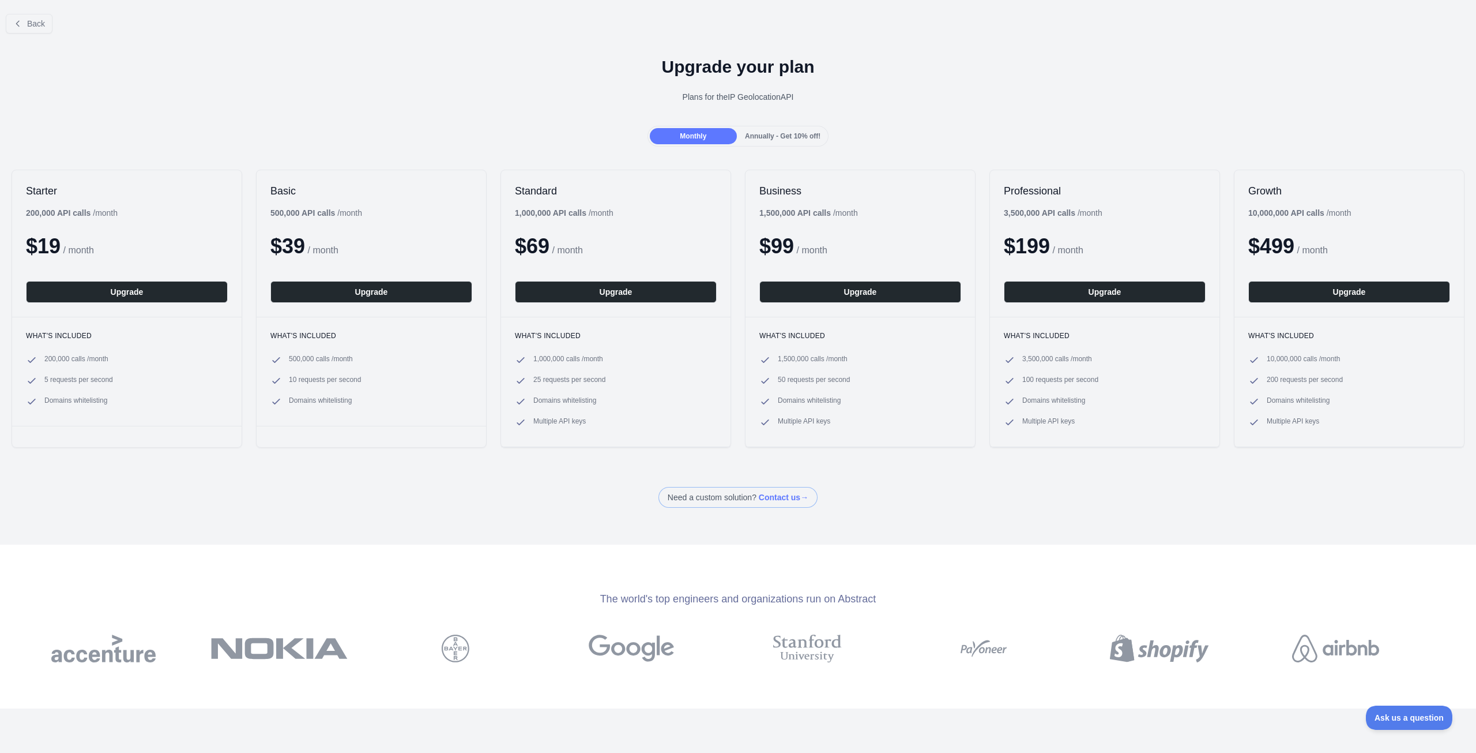 The height and width of the screenshot is (753, 1476). What do you see at coordinates (1027, 246) in the screenshot?
I see `span: $ 199` at bounding box center [1027, 246].